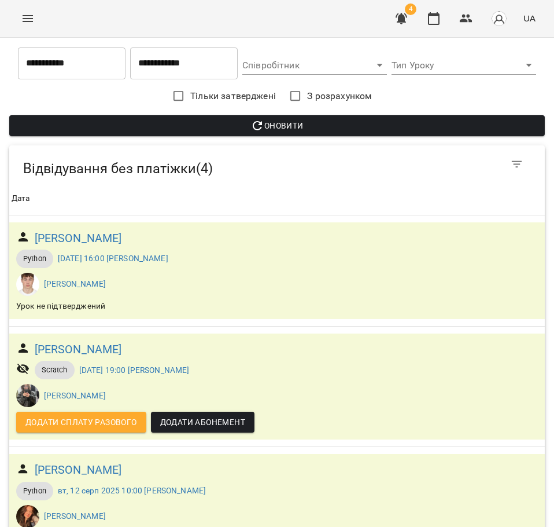 The height and width of the screenshot is (527, 554). I want to click on span: UA, so click(530, 18).